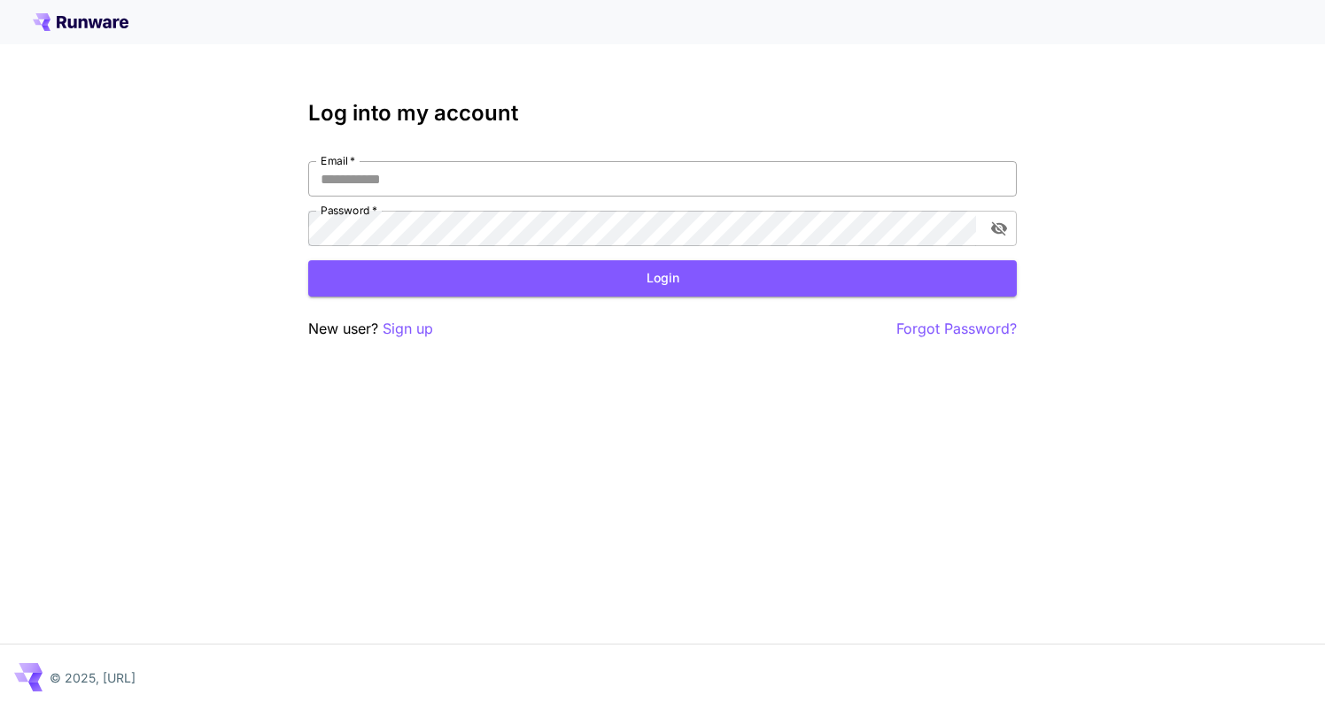 This screenshot has height=710, width=1325. What do you see at coordinates (370, 328) in the screenshot?
I see `p: New user?` at bounding box center [370, 328].